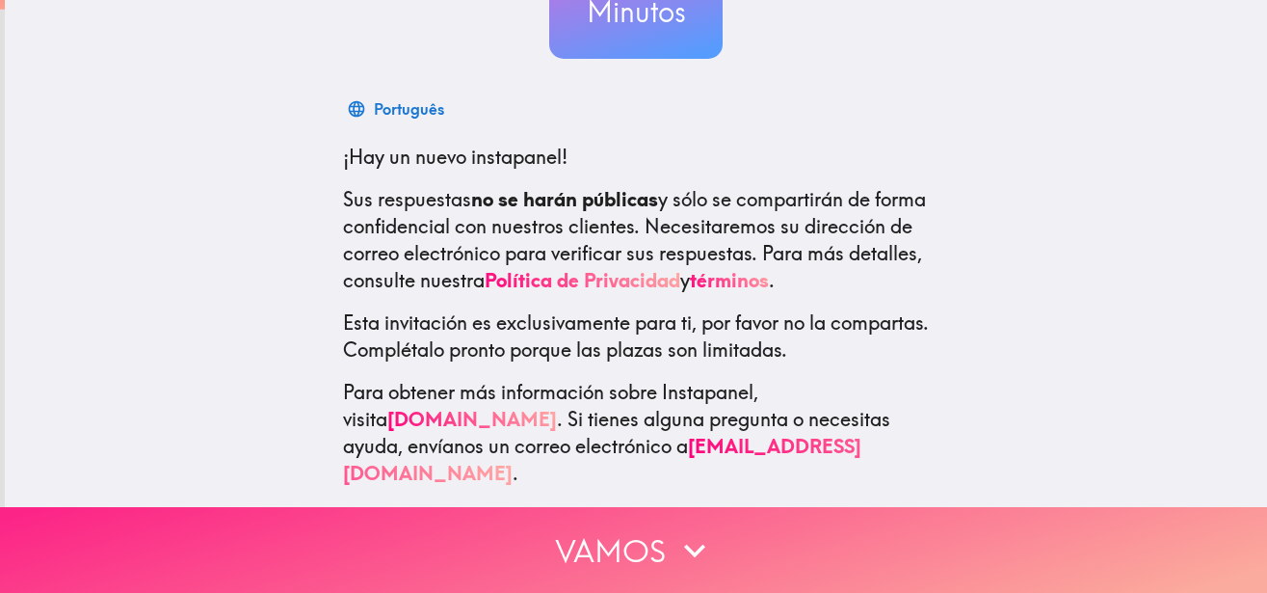 This screenshot has width=1267, height=593. What do you see at coordinates (636, 336) in the screenshot?
I see `p: Esta invitación es exclusivamente para ti, por favor no la compartas. Complétalo pronto porque la...` at bounding box center [636, 336].